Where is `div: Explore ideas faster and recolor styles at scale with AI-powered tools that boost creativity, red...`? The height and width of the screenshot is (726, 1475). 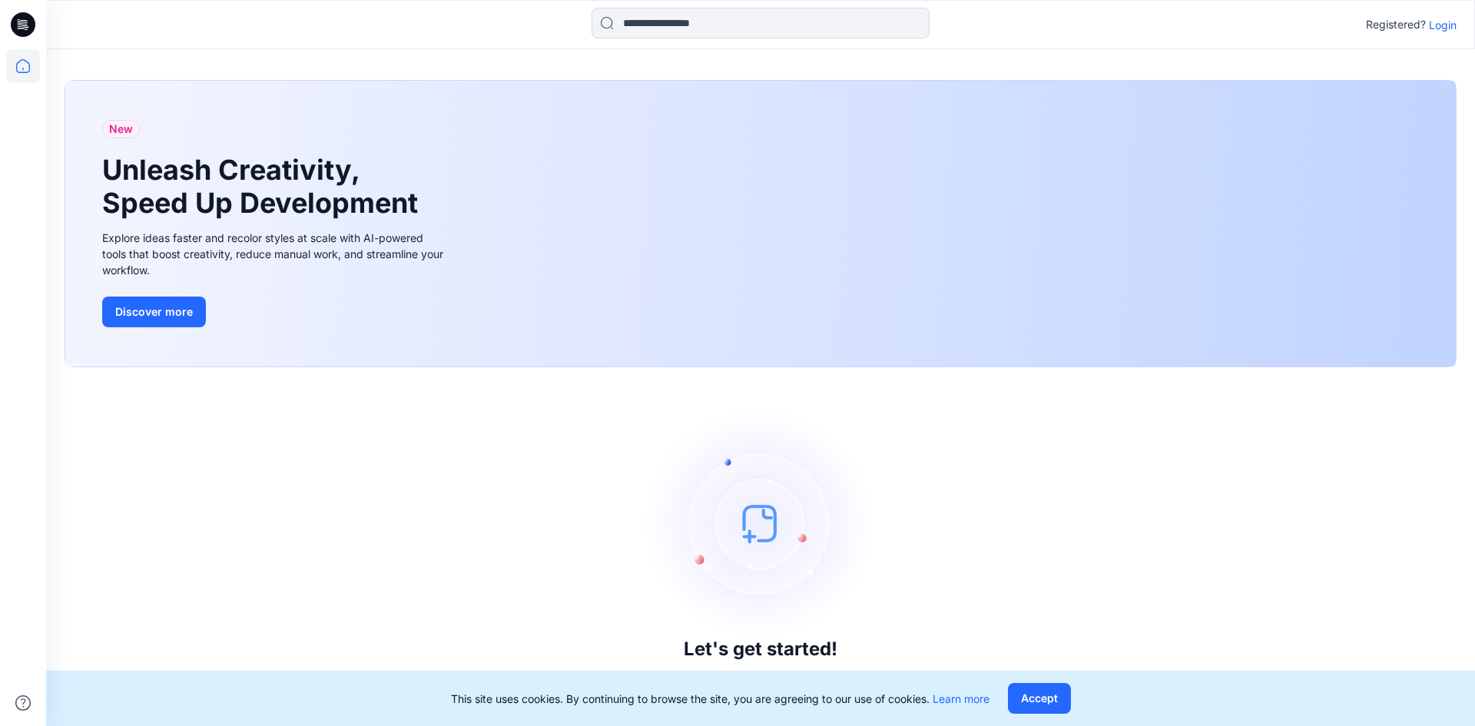 div: Explore ideas faster and recolor styles at scale with AI-powered tools that boost creativity, red... is located at coordinates (275, 253).